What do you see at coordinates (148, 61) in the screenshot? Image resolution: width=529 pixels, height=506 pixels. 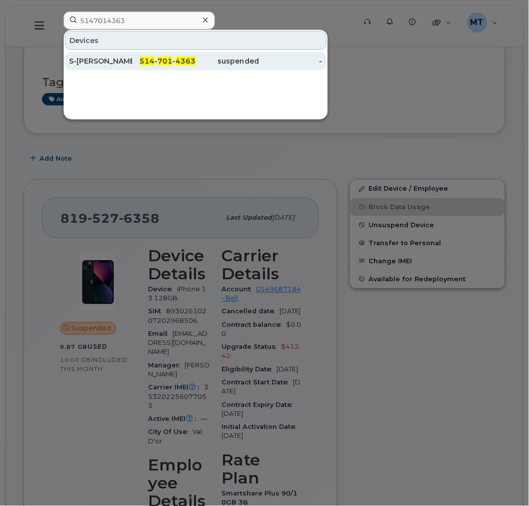 I see `span: 514` at bounding box center [148, 61].